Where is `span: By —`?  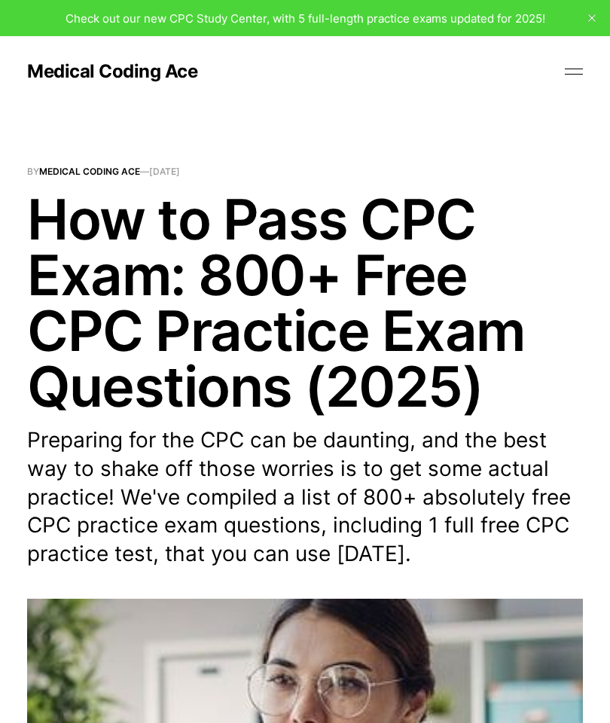
span: By — is located at coordinates (305, 172).